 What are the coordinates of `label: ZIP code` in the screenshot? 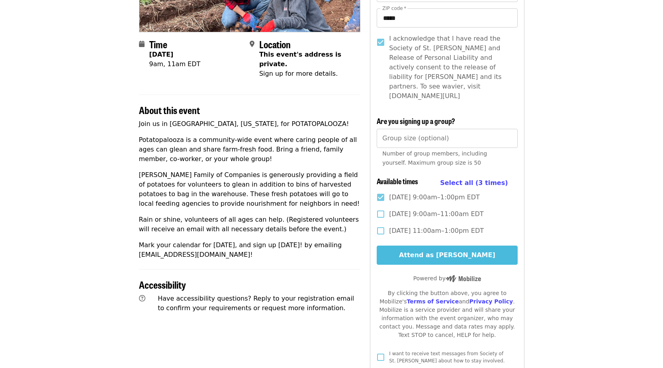 It's located at (394, 8).